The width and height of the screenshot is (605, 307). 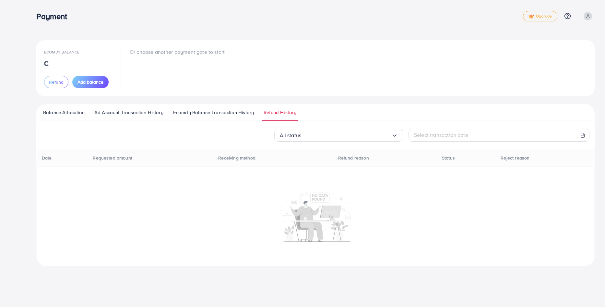 I want to click on span: Select transaction date, so click(x=441, y=135).